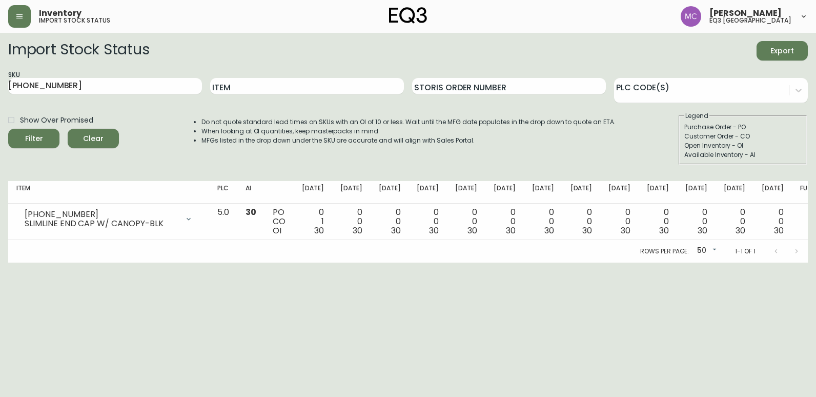  I want to click on th: PLC, so click(223, 192).